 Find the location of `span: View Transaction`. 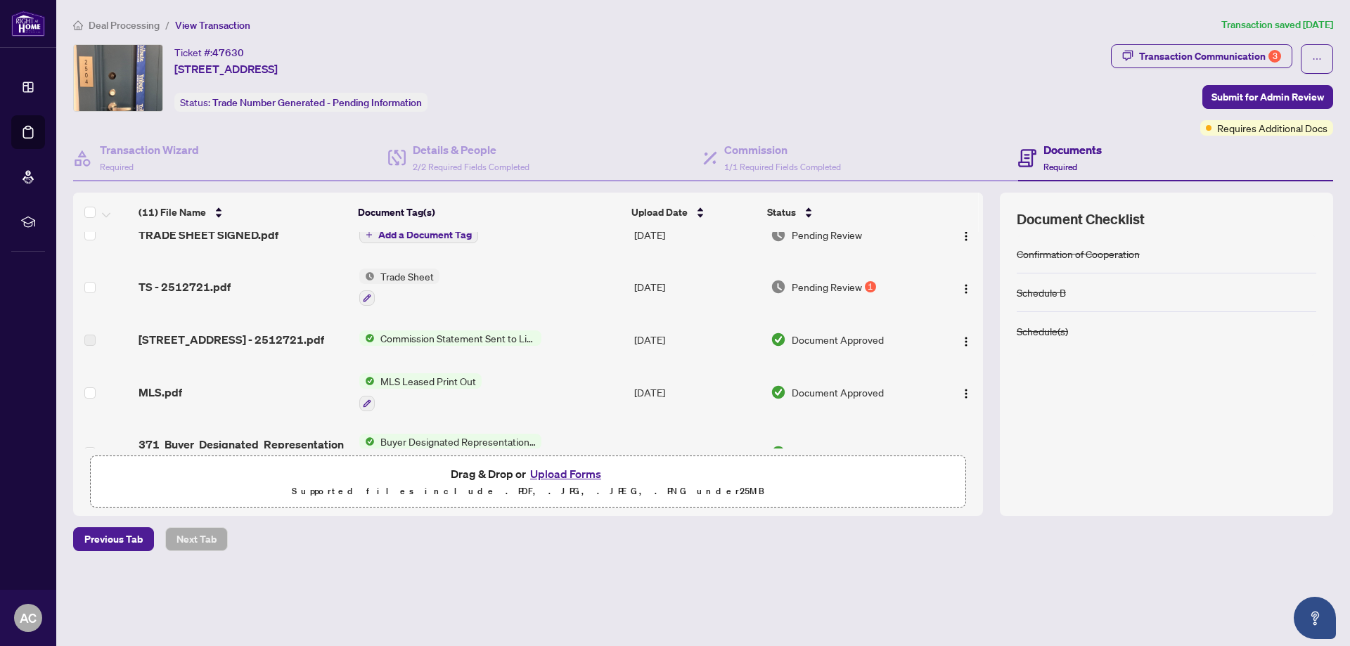

span: View Transaction is located at coordinates (212, 25).